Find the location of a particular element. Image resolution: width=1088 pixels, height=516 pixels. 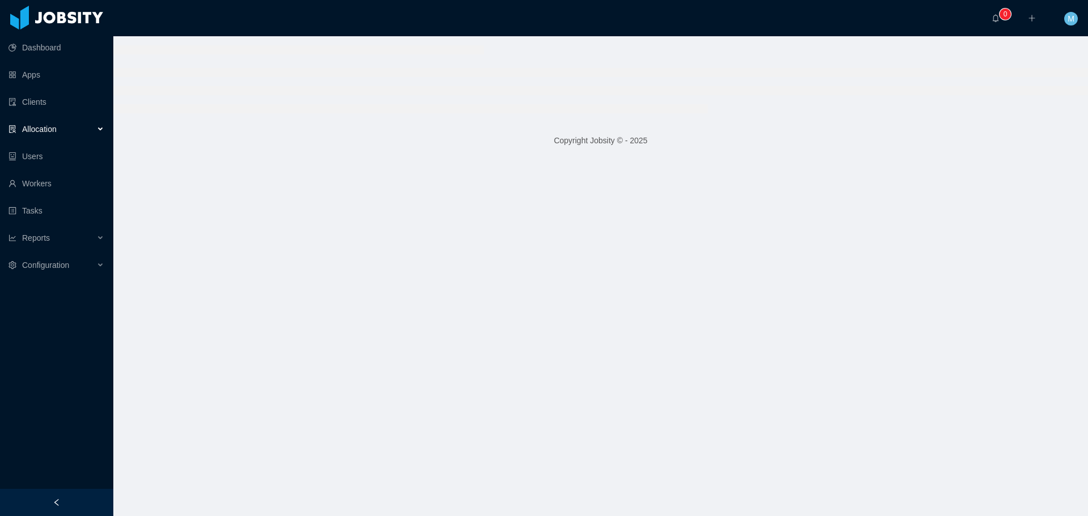

span: M is located at coordinates (1071, 19).